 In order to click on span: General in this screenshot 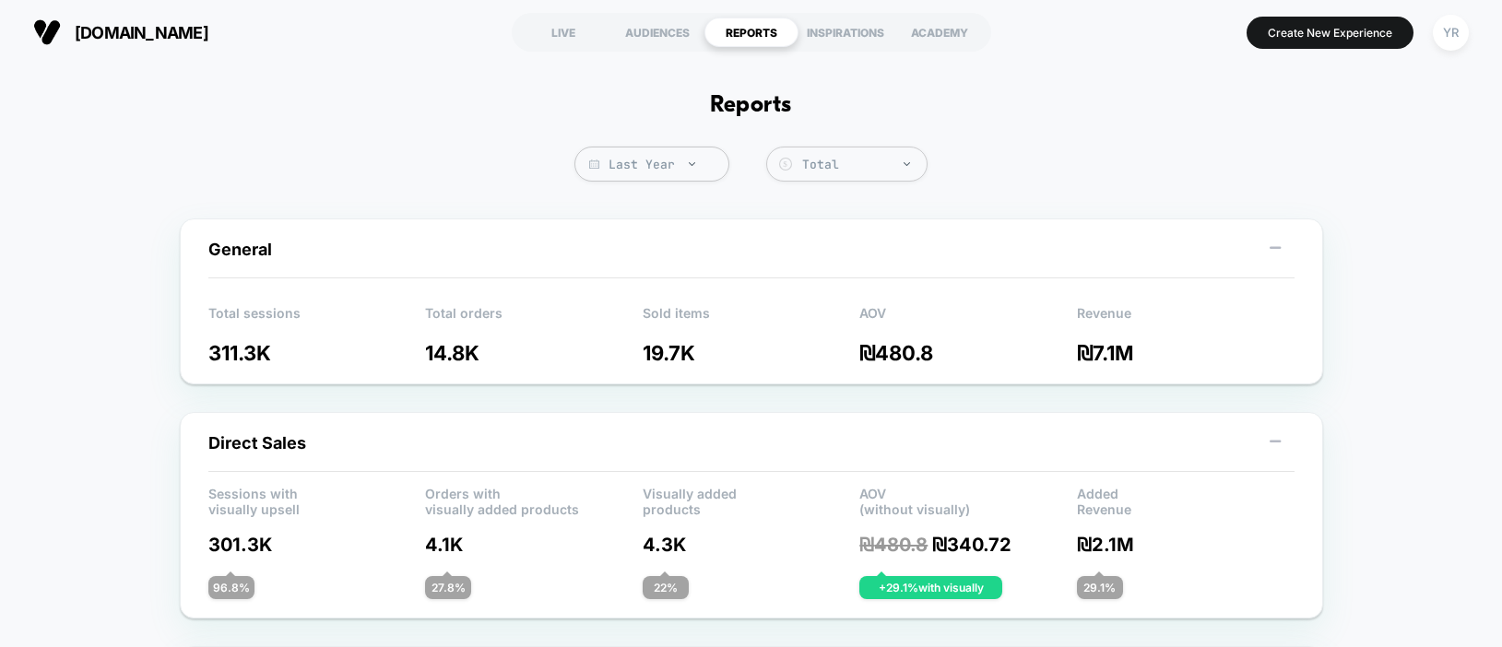, I will do `click(240, 249)`.